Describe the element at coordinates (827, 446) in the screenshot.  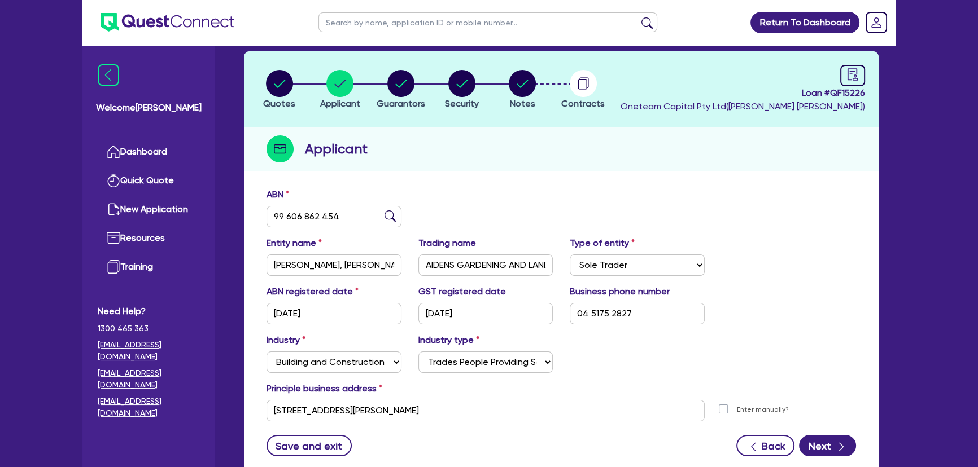
I see `button: Next` at that location.